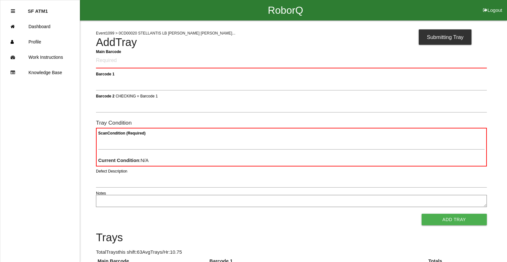 The height and width of the screenshot is (262, 507). What do you see at coordinates (291, 238) in the screenshot?
I see `h4: Trays` at bounding box center [291, 238].